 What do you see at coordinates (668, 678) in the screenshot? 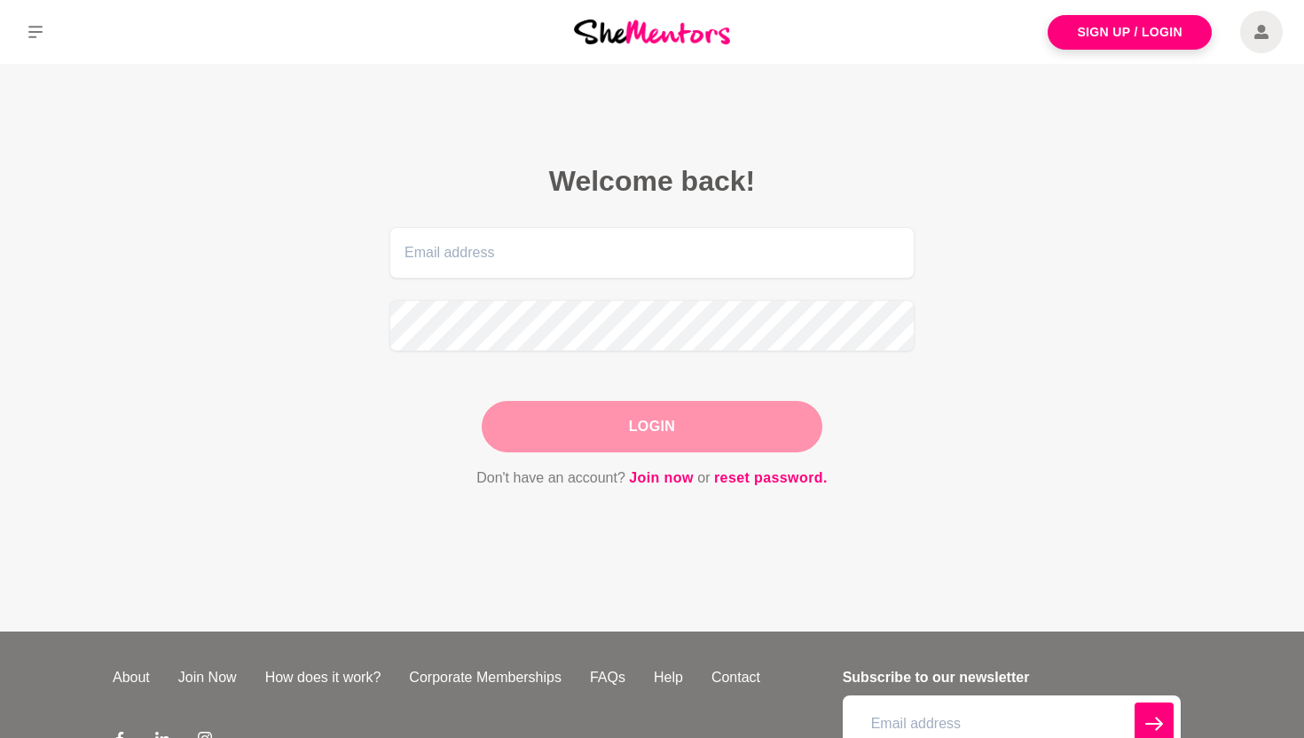
I see `a: Help` at bounding box center [668, 678].